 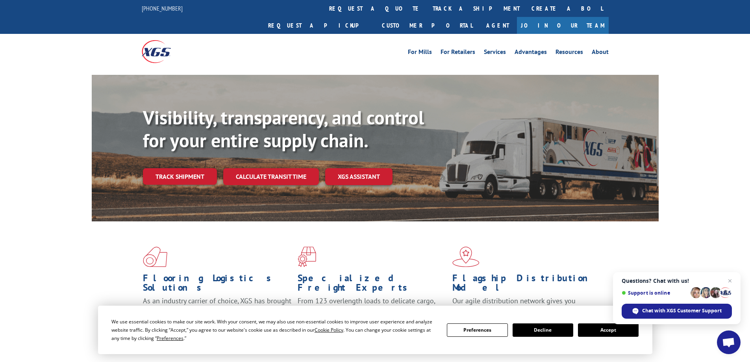 I want to click on a: Agent, so click(x=498, y=25).